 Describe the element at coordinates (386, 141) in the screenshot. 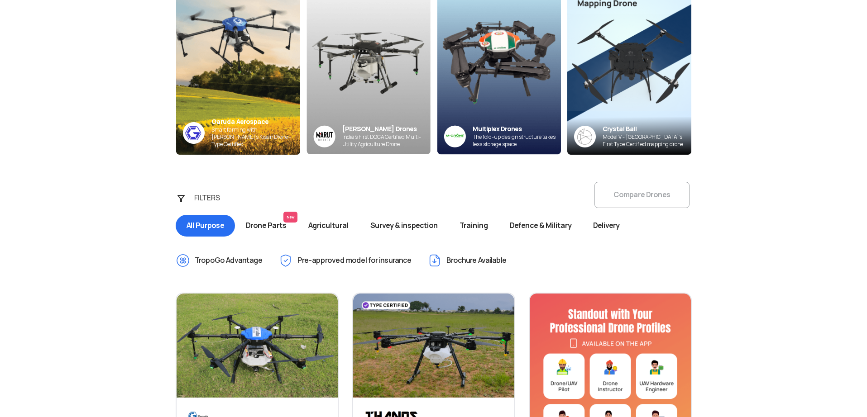

I see `div: India’s First DGCA Certified Multi-Utility Agriculture Drone` at that location.